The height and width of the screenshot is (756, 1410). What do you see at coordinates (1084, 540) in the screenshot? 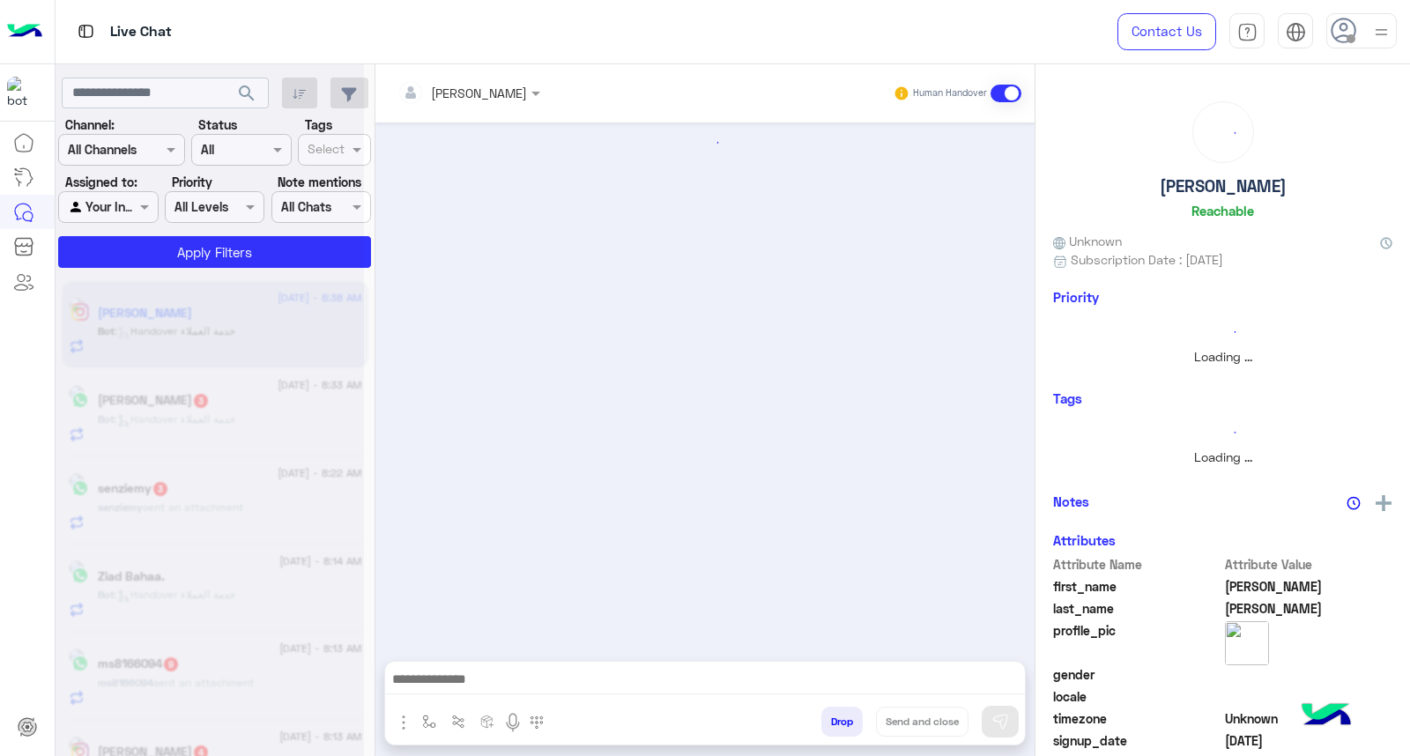
I see `h6: Attributes` at bounding box center [1084, 540].